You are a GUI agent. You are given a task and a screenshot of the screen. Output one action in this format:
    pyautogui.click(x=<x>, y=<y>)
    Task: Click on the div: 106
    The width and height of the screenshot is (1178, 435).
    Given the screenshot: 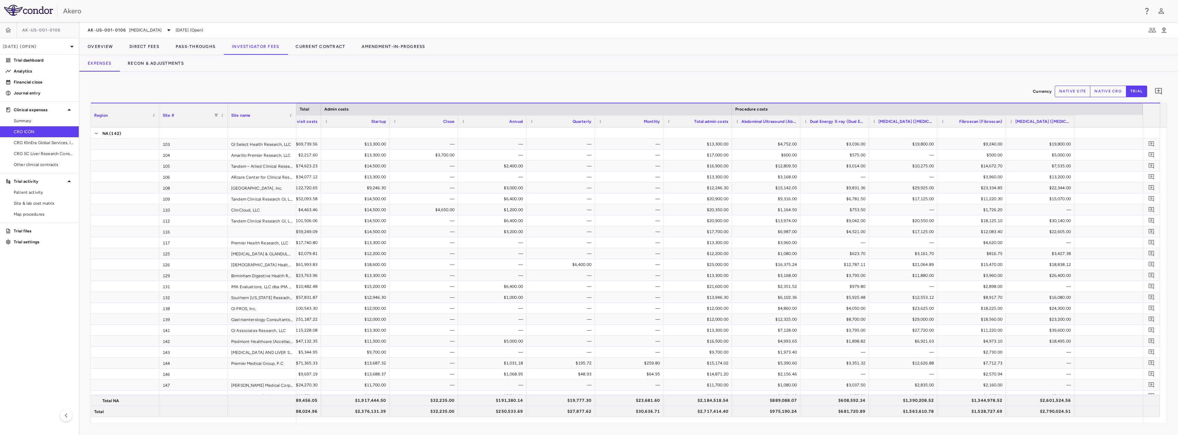 What is the action you would take?
    pyautogui.click(x=194, y=177)
    